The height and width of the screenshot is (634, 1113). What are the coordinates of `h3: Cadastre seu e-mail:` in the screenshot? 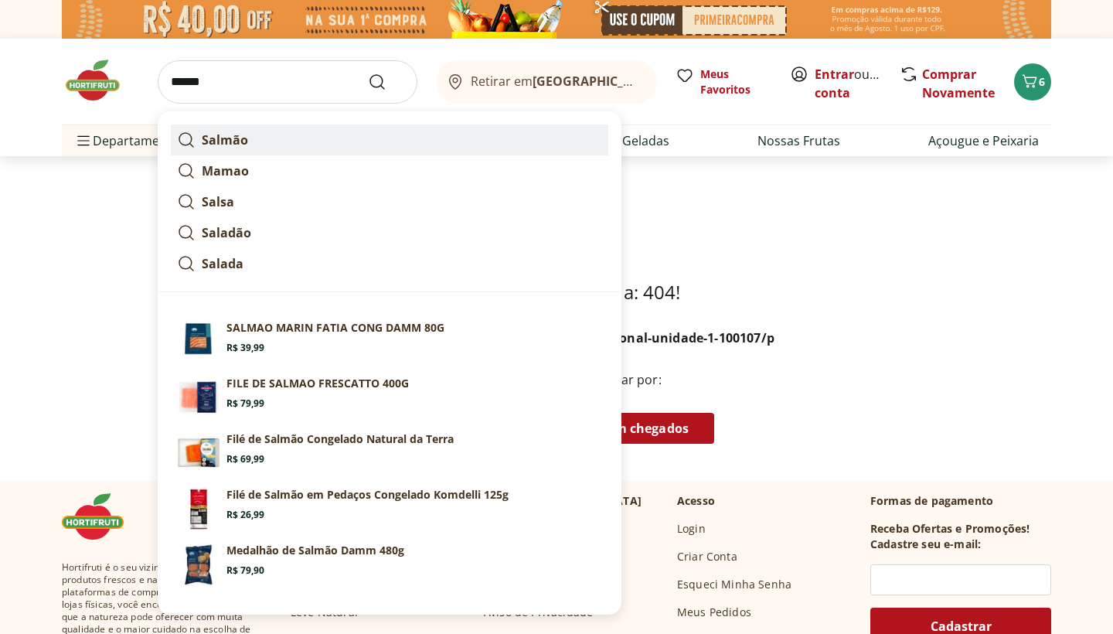 It's located at (925, 544).